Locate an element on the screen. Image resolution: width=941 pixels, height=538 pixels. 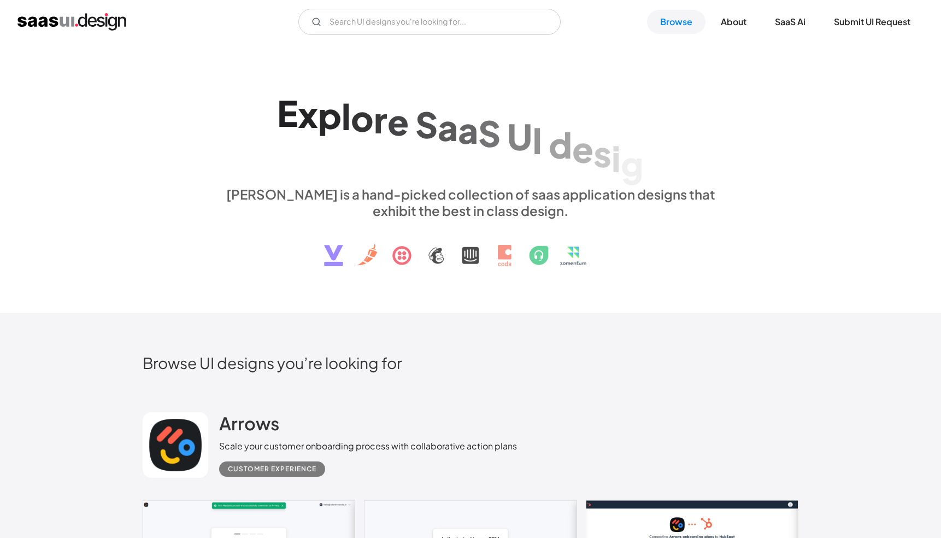
div: E is located at coordinates (288, 113).